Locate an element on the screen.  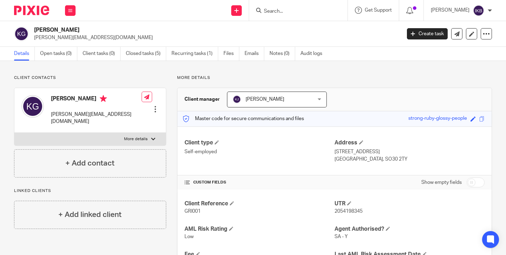
h4: Client type is located at coordinates (259, 142).